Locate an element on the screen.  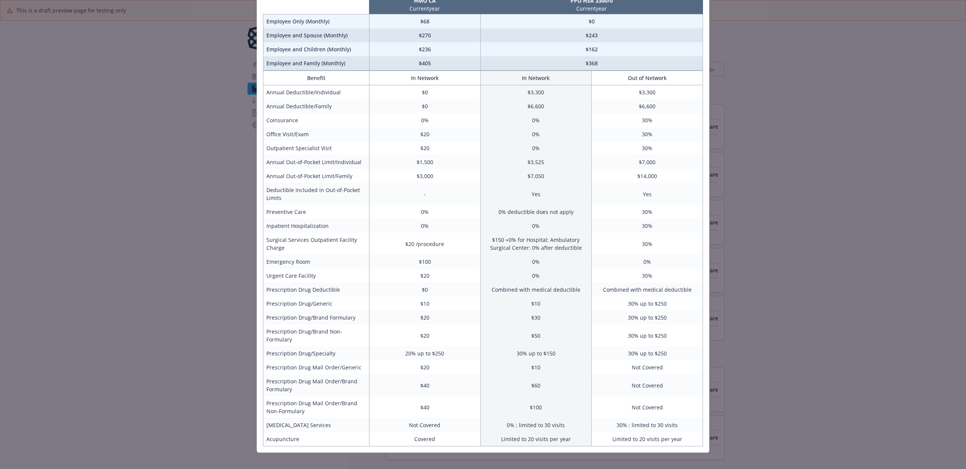
td: $20 /procedure is located at coordinates (424, 244).